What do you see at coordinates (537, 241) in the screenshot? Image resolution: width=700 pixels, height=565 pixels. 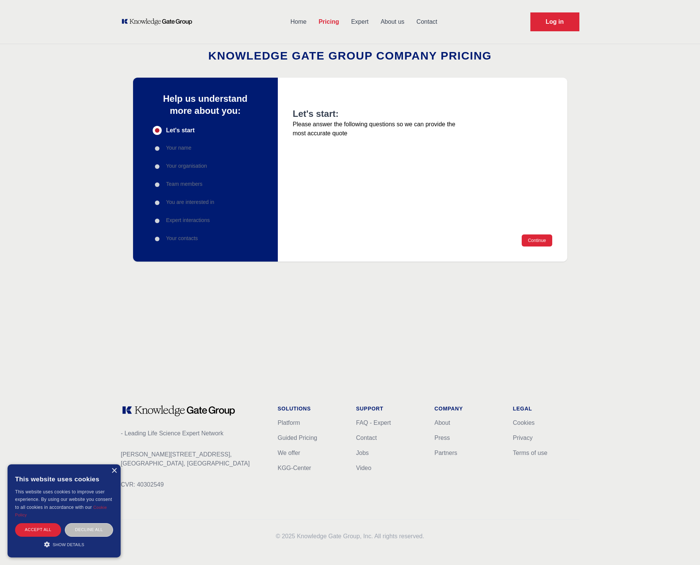 I see `button: Continue` at bounding box center [537, 241].